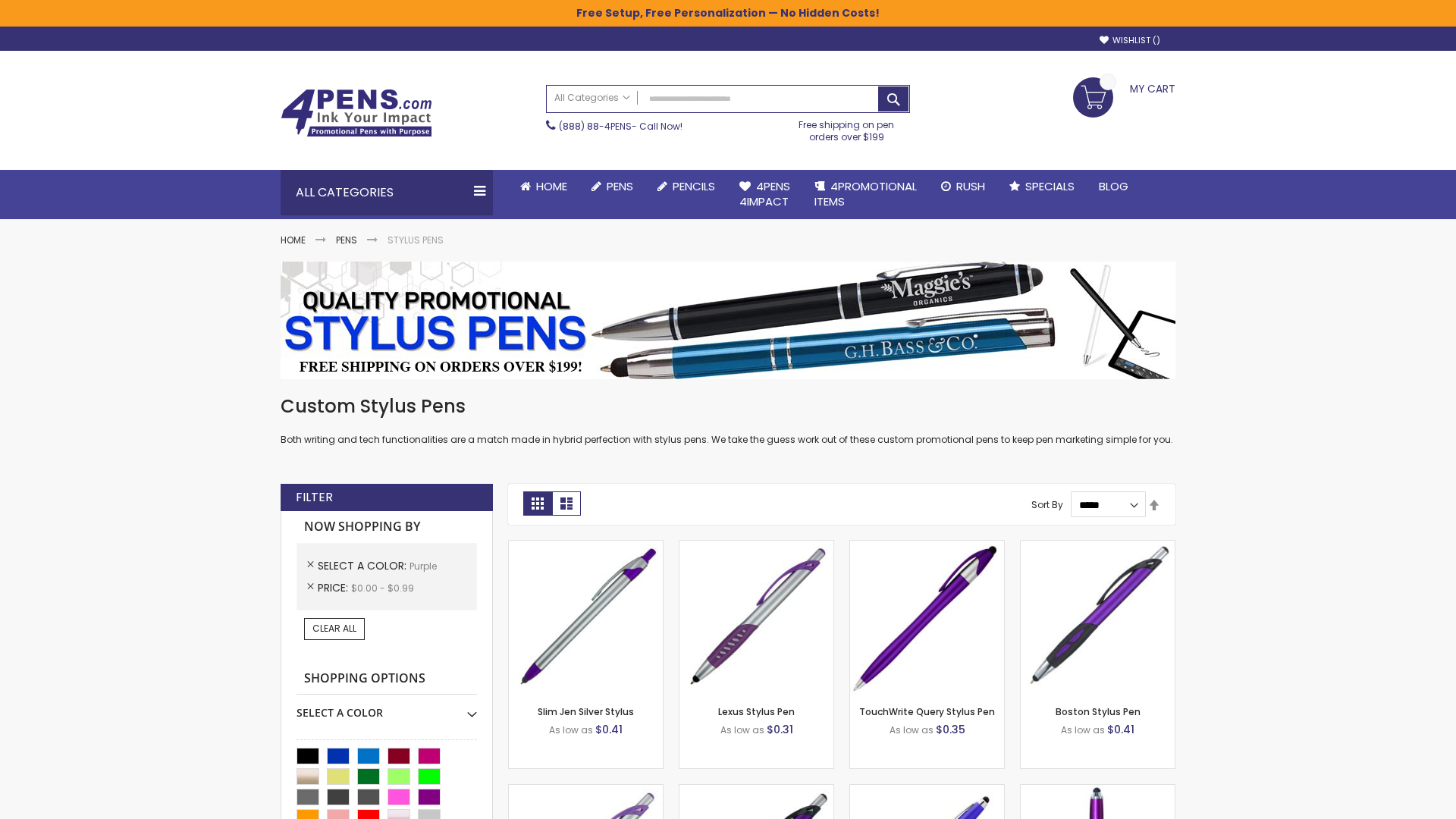 This screenshot has height=819, width=1456. I want to click on img: TouchWrite Query Stylus Pen-Purple, so click(927, 617).